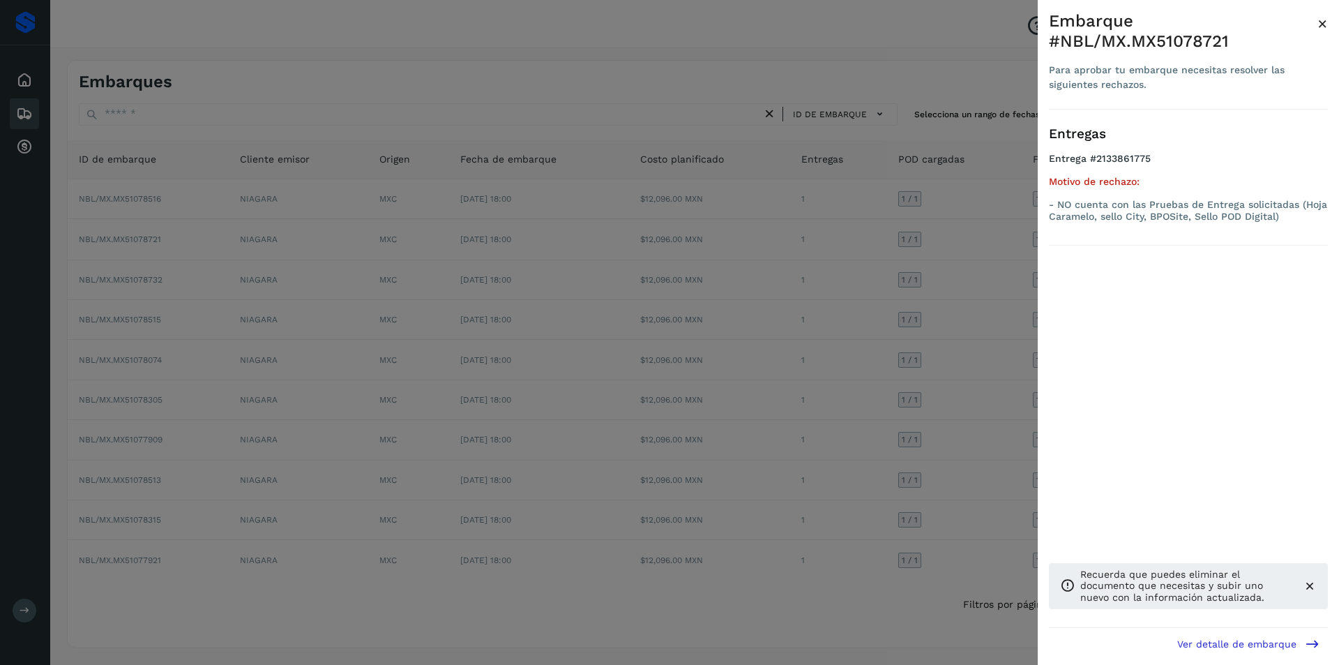  I want to click on p: Recuerda que puedes eliminar el documento que necesitas y subir uno nuevo con la información actu..., so click(1186, 586).